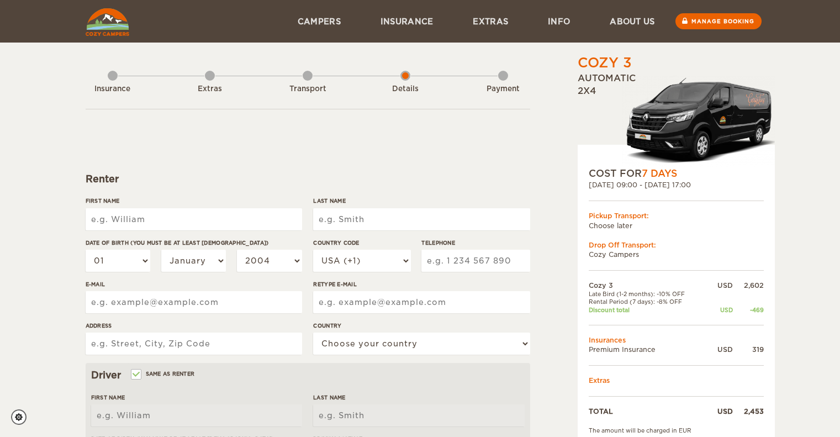 This screenshot has width=840, height=437. Describe the element at coordinates (676, 430) in the screenshot. I see `div: The amount will be charged in EUR` at that location.